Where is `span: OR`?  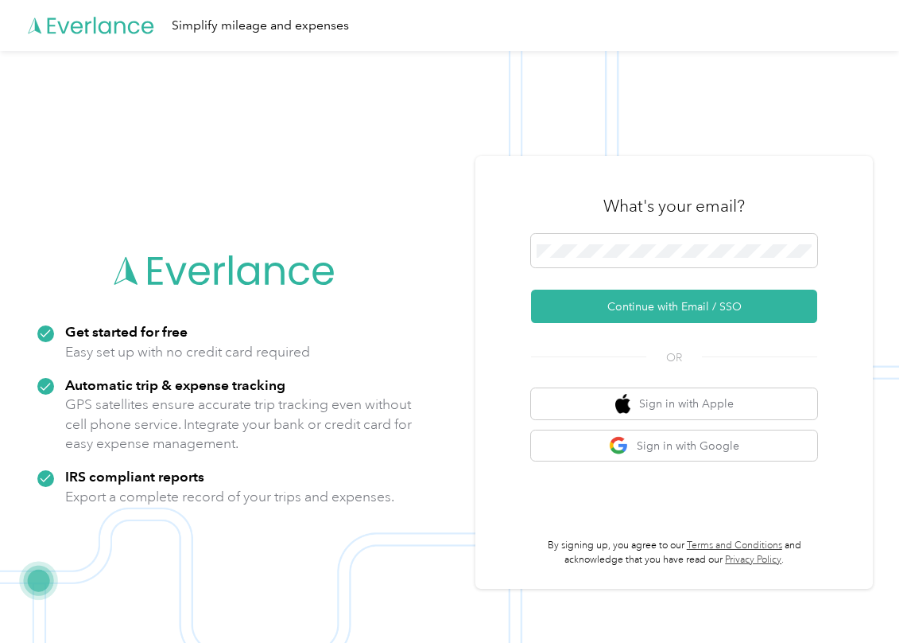 span: OR is located at coordinates (674, 357).